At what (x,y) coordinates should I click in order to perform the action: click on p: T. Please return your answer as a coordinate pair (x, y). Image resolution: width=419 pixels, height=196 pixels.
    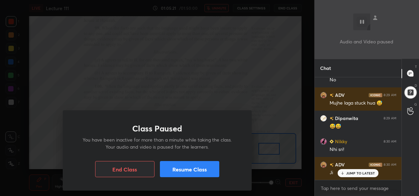
    Looking at the image, I should click on (416, 67).